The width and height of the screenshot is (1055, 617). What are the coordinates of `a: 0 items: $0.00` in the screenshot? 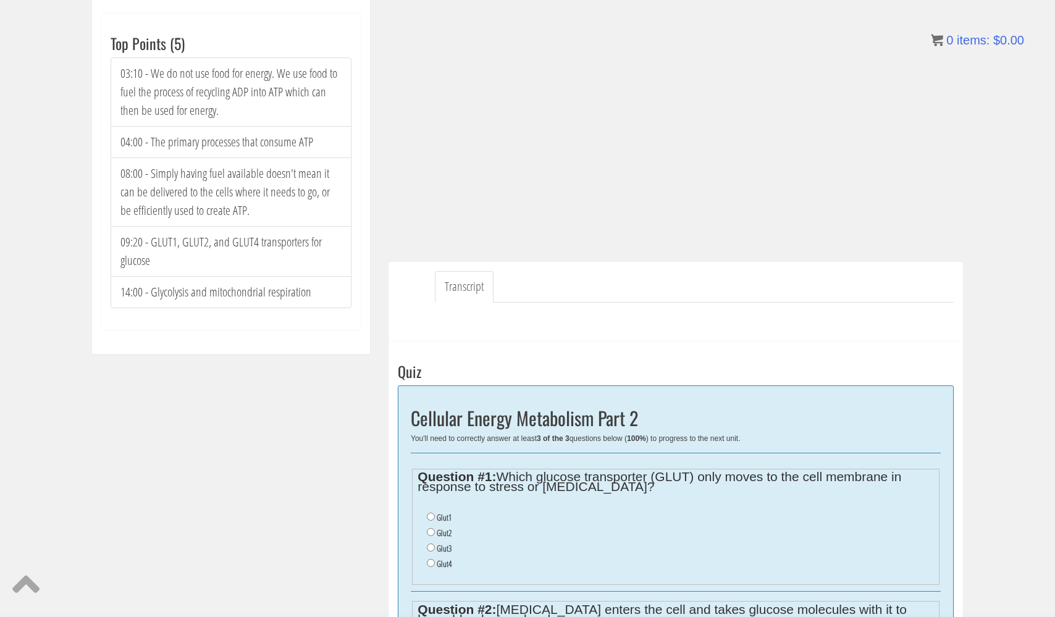 It's located at (977, 40).